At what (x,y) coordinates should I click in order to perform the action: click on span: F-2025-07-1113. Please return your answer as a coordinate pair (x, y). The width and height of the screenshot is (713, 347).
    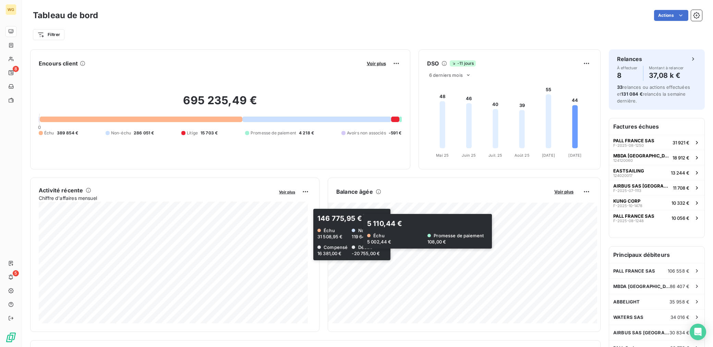
    Looking at the image, I should click on (627, 191).